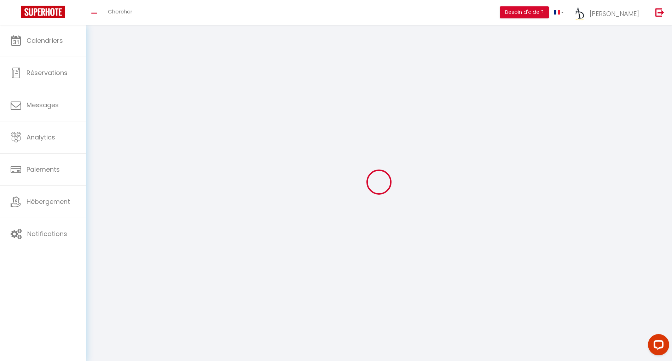 This screenshot has width=672, height=361. Describe the element at coordinates (16, 13) in the screenshot. I see `button: Open LiveChat chat widget` at that location.